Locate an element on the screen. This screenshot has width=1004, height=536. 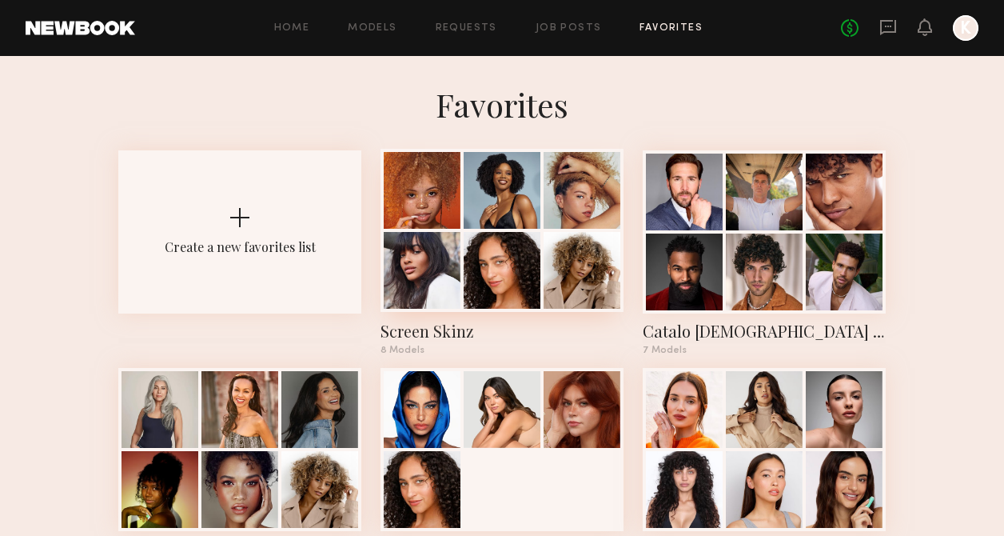
a: Favorites is located at coordinates (671, 28).